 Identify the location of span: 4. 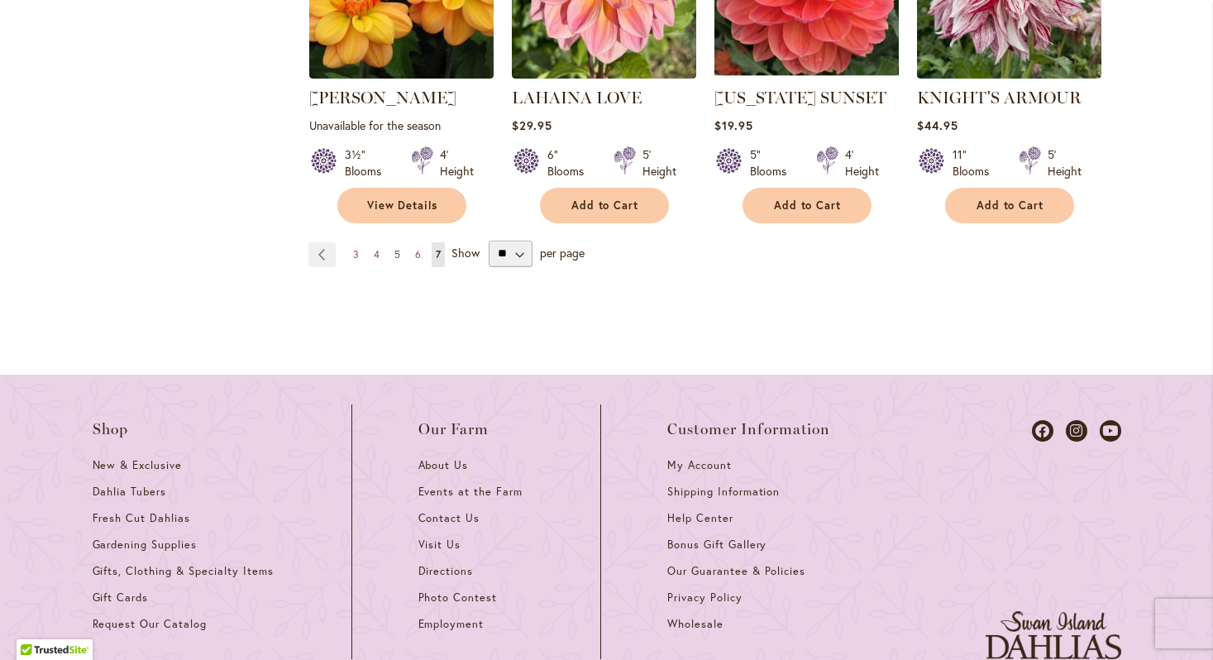
(376, 254).